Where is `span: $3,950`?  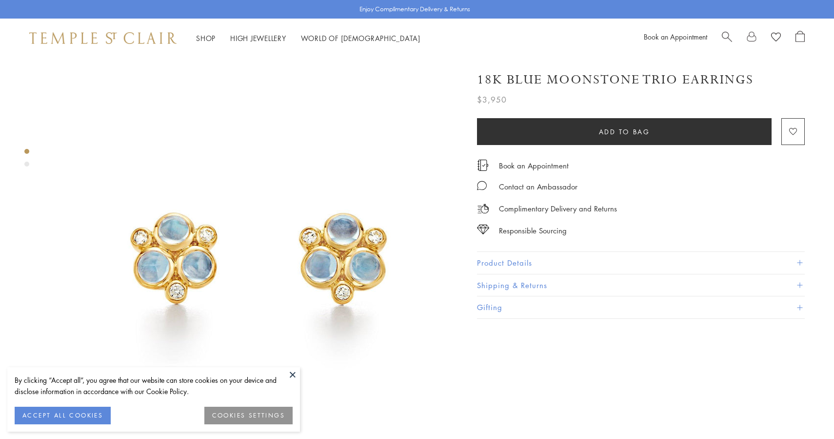 span: $3,950 is located at coordinates (492, 100).